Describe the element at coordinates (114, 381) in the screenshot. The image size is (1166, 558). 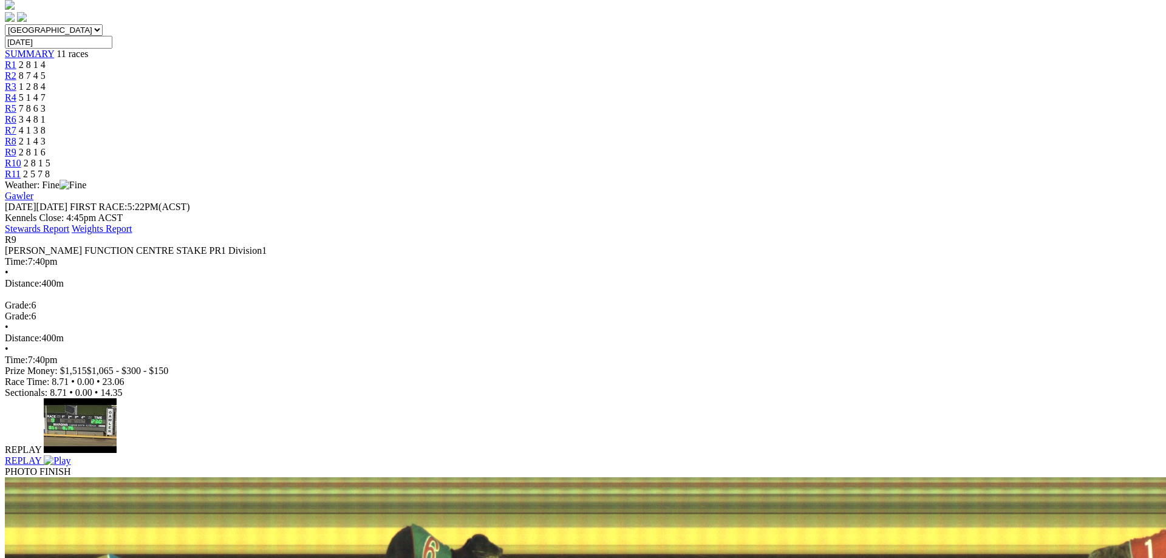
I see `span: 23.06` at that location.